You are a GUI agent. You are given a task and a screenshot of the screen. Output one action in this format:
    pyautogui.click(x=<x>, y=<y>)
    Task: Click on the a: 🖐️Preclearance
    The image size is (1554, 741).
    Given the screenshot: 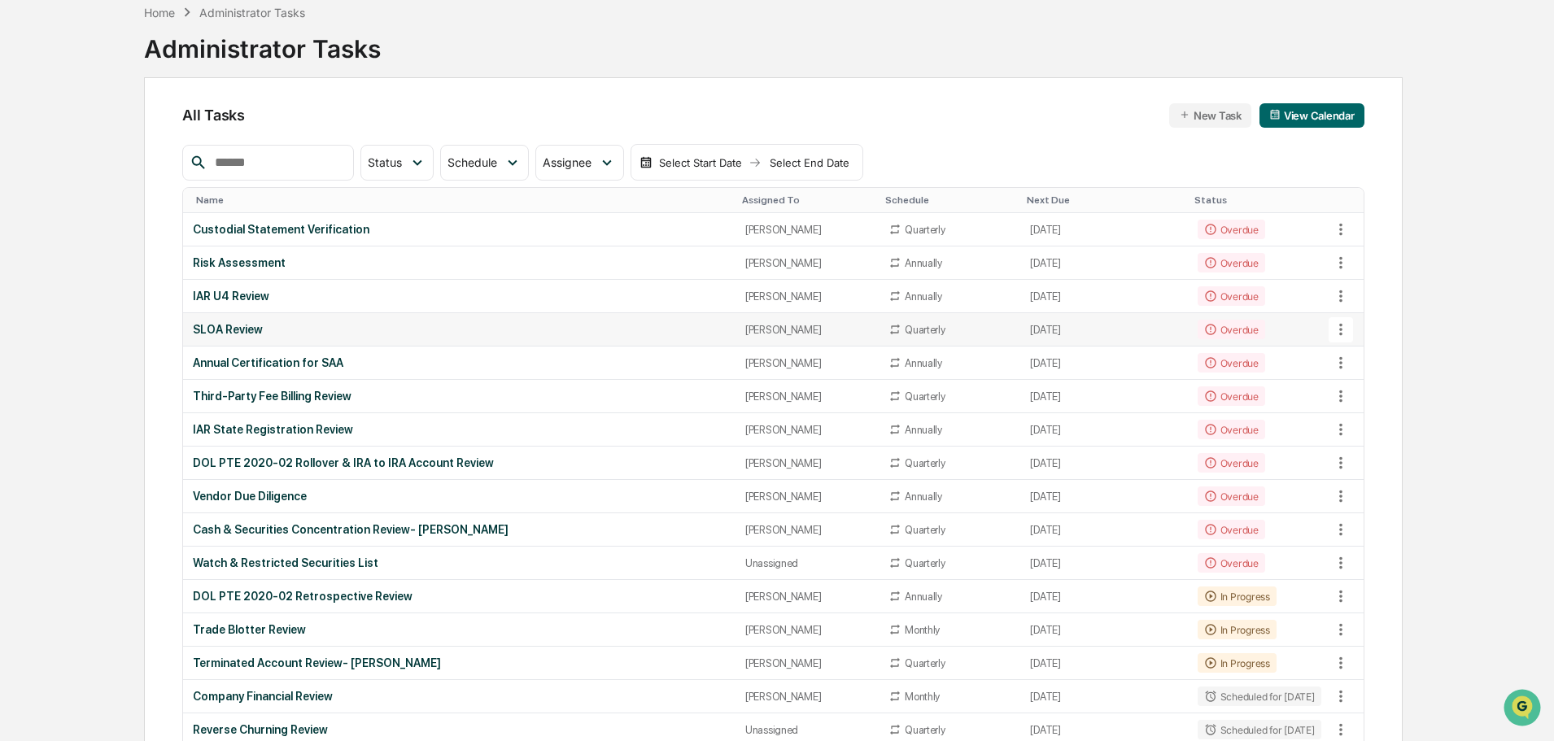 What is the action you would take?
    pyautogui.click(x=60, y=213)
    